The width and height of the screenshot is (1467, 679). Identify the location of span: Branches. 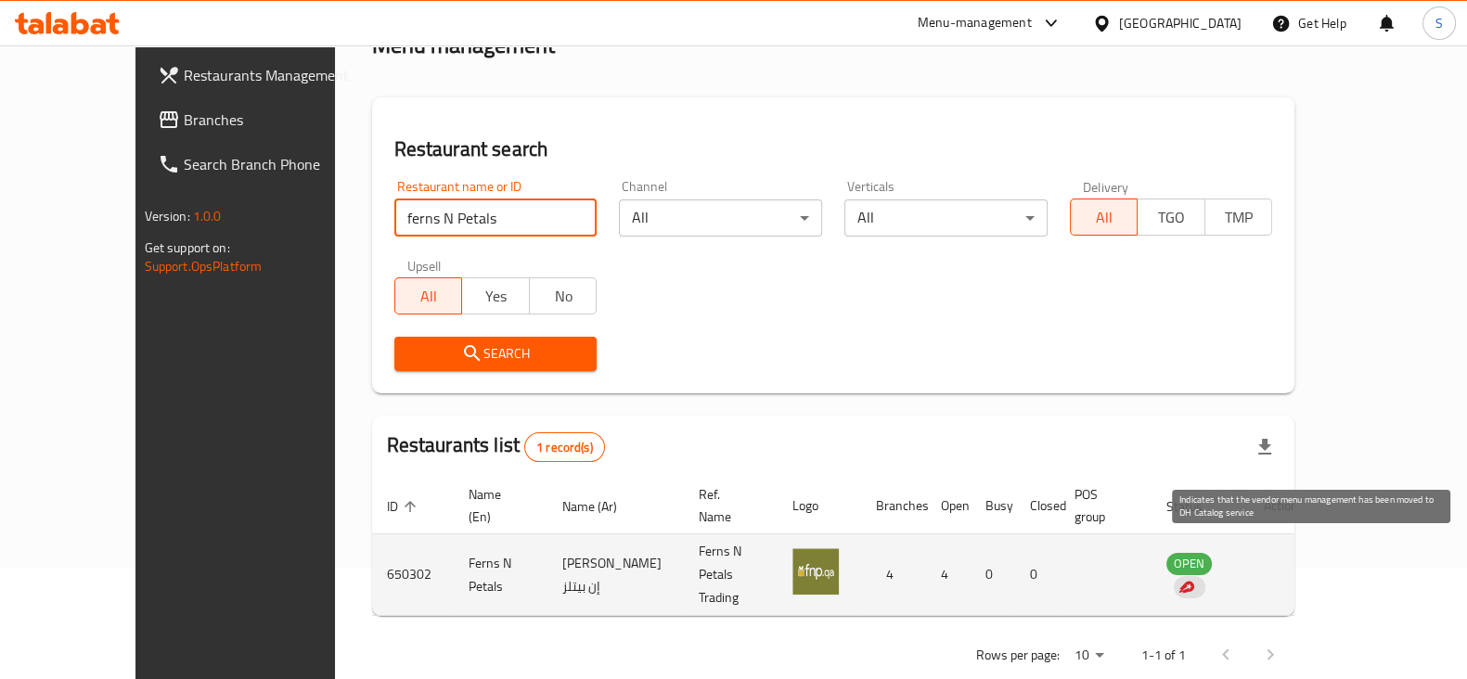
(275, 120).